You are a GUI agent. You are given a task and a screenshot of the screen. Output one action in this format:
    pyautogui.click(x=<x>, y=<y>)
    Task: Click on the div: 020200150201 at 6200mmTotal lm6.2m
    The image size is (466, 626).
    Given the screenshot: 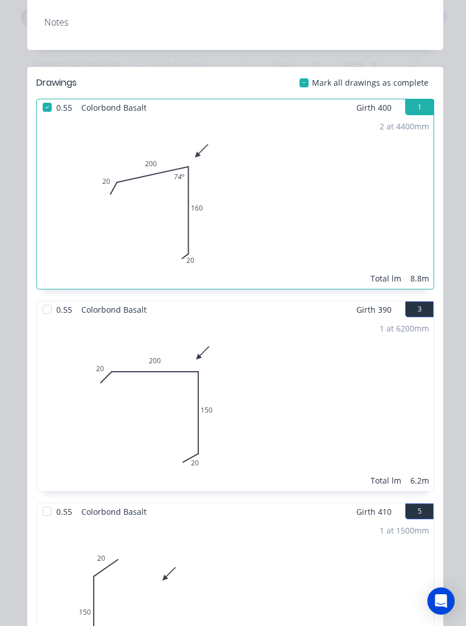 What is the action you would take?
    pyautogui.click(x=235, y=404)
    